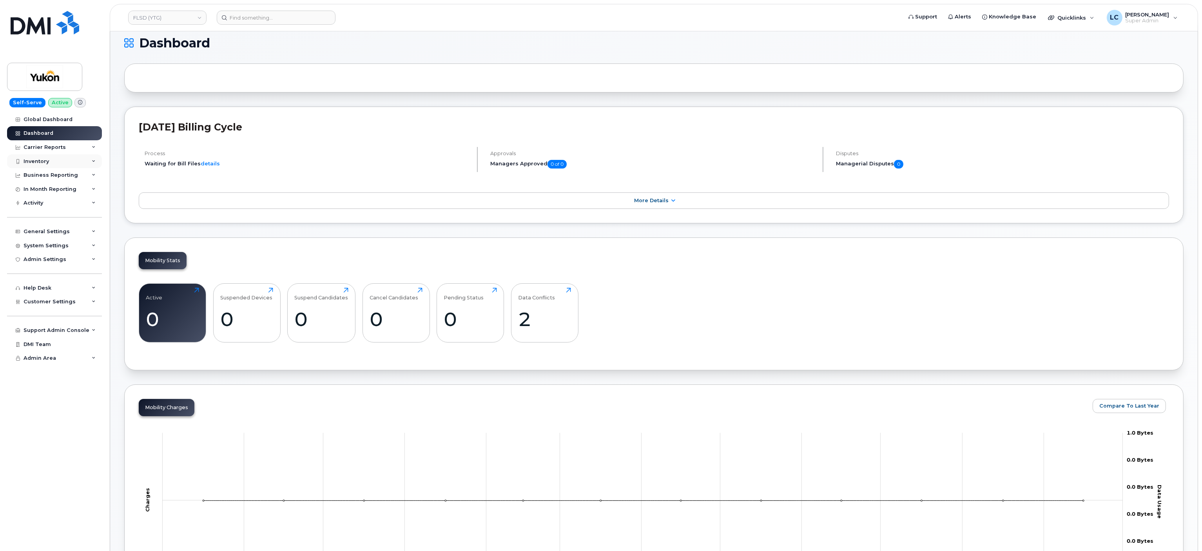  Describe the element at coordinates (544, 313) in the screenshot. I see `a: Data Conflicts2` at that location.